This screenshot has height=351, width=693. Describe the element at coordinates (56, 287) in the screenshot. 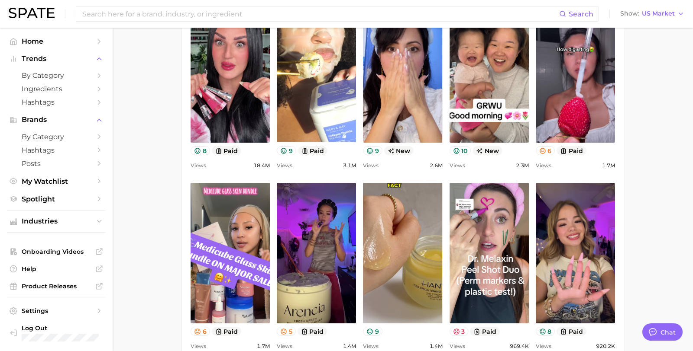

I see `span: Product Releases` at that location.